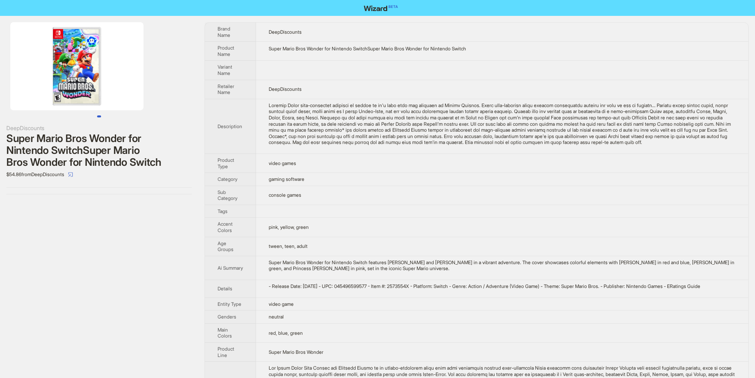 Image resolution: width=755 pixels, height=378 pixels. I want to click on div: - Release Date: 10/20/2023 - UPC: 045496599577 - Item #: 2573554X - Platform: Switch - Genre: Act..., so click(502, 286).